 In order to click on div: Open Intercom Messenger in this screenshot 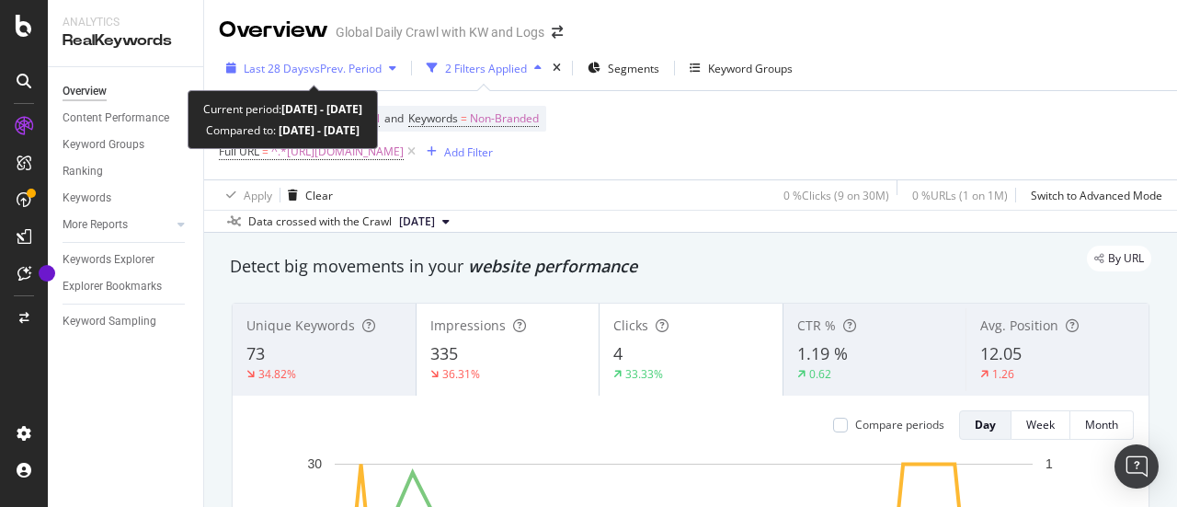, I will do `click(1137, 466)`.